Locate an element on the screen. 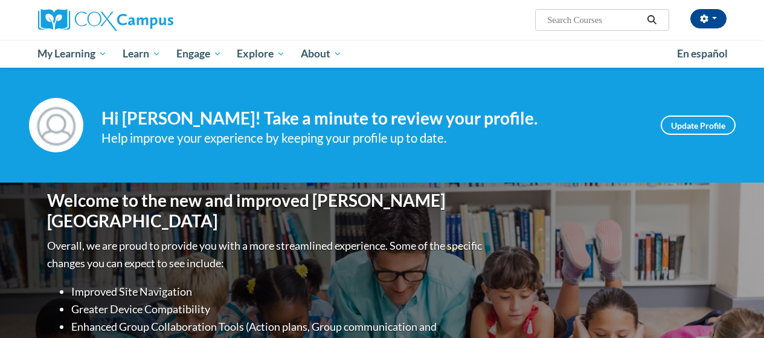  span: About is located at coordinates (321, 54).